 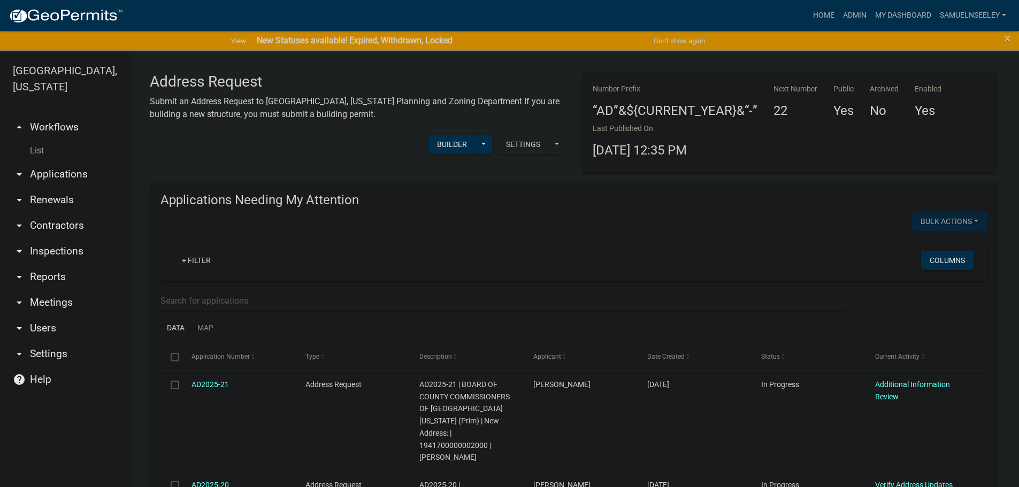 I want to click on datatable-header-cell: Applicant, so click(x=580, y=357).